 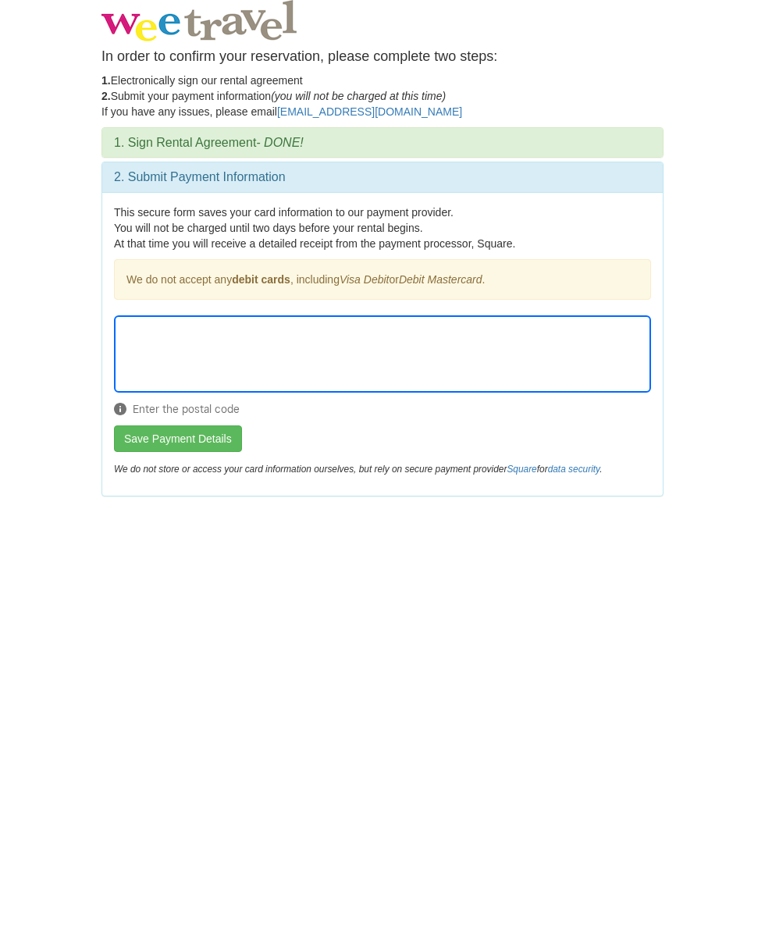 I want to click on p: Electronically sign our rental agreement Submit your payment information If you have any issues, ..., so click(x=382, y=96).